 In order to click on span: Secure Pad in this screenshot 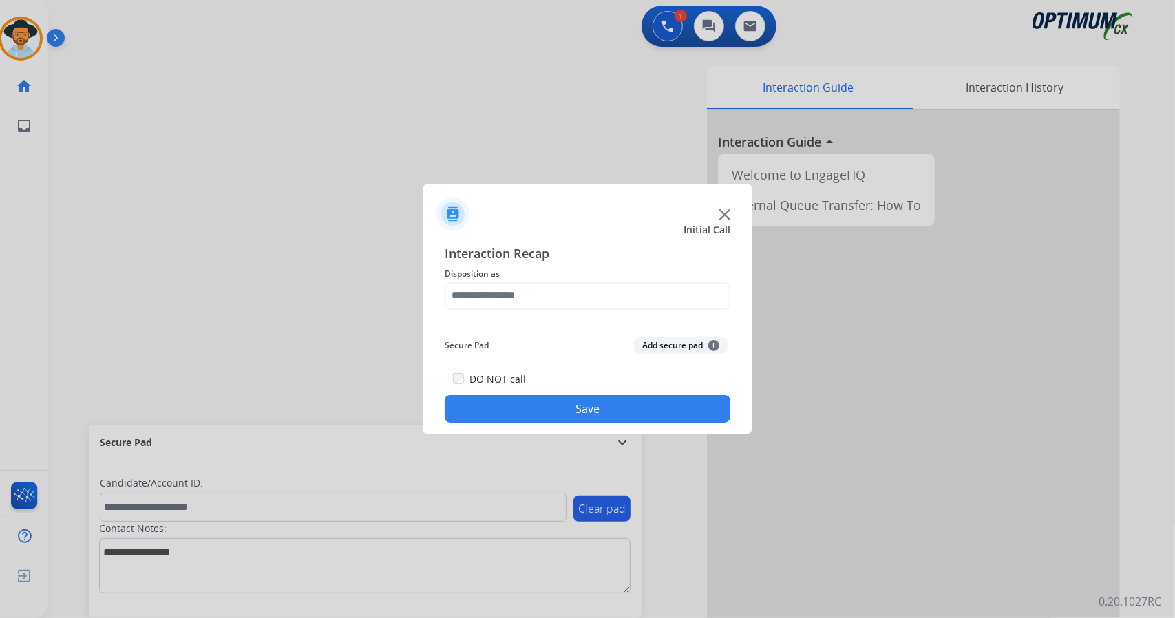, I will do `click(467, 346)`.